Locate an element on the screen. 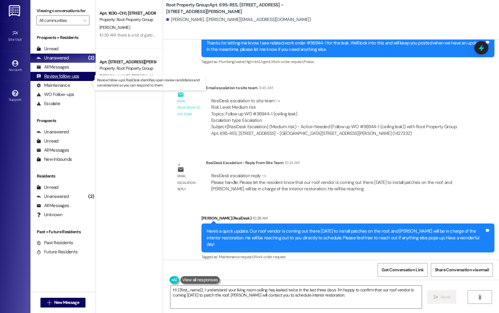 Image resolution: width=499 pixels, height=313 pixels. div: ResiDesk Escalation - Reply From Site Team is located at coordinates (336, 164).